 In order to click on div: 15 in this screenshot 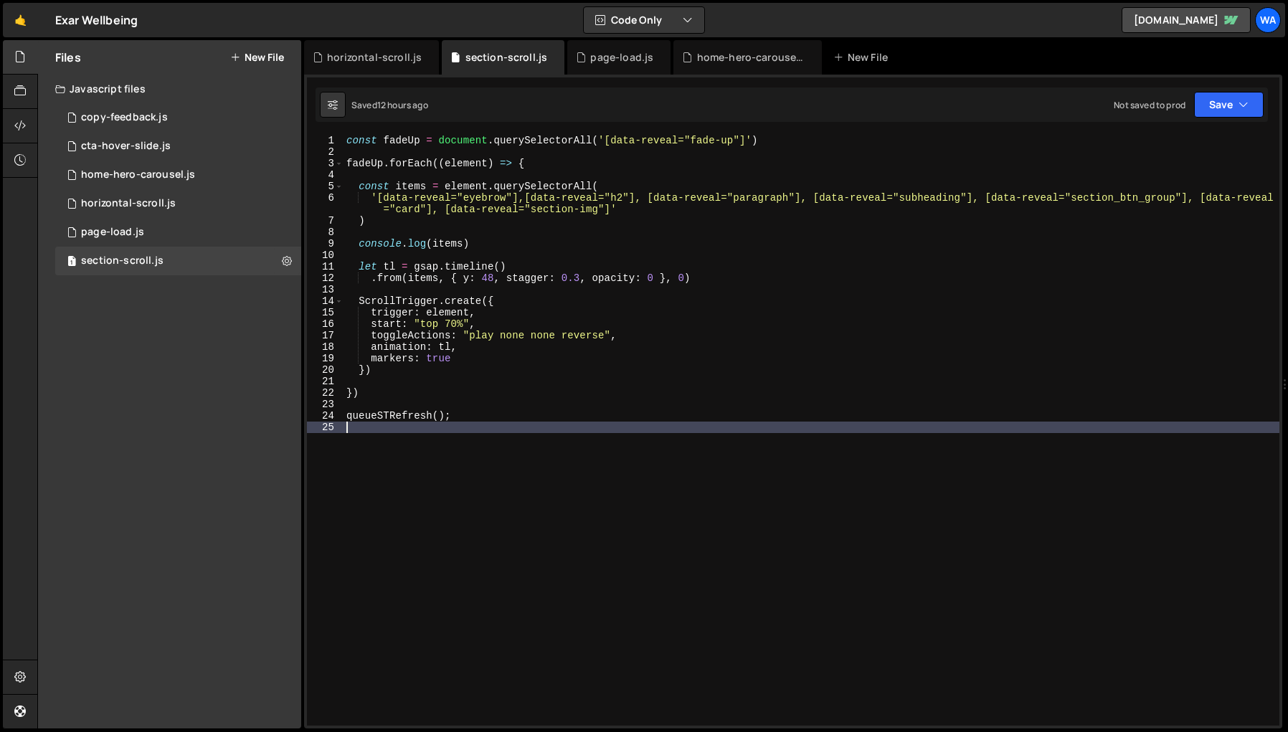, I will do `click(325, 313)`.